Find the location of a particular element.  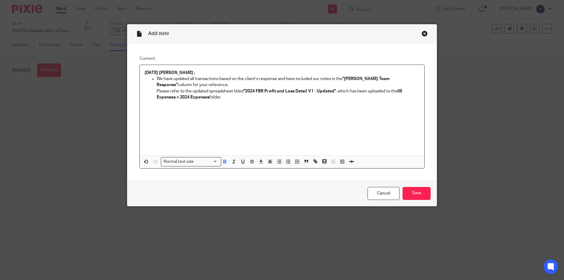

span: Add note is located at coordinates (159, 34).